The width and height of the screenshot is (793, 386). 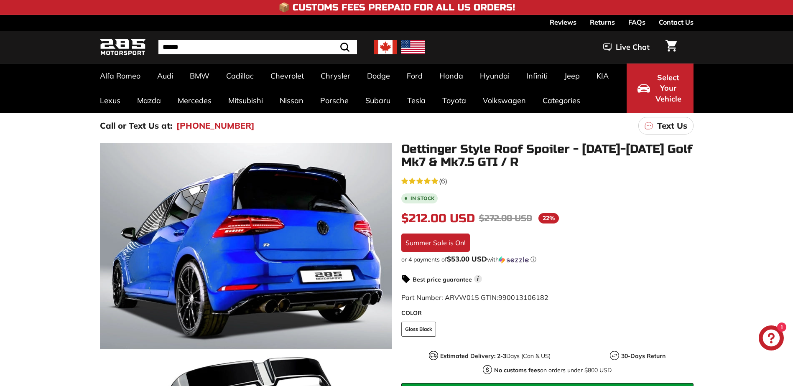 What do you see at coordinates (110, 100) in the screenshot?
I see `a: Lexus` at bounding box center [110, 100].